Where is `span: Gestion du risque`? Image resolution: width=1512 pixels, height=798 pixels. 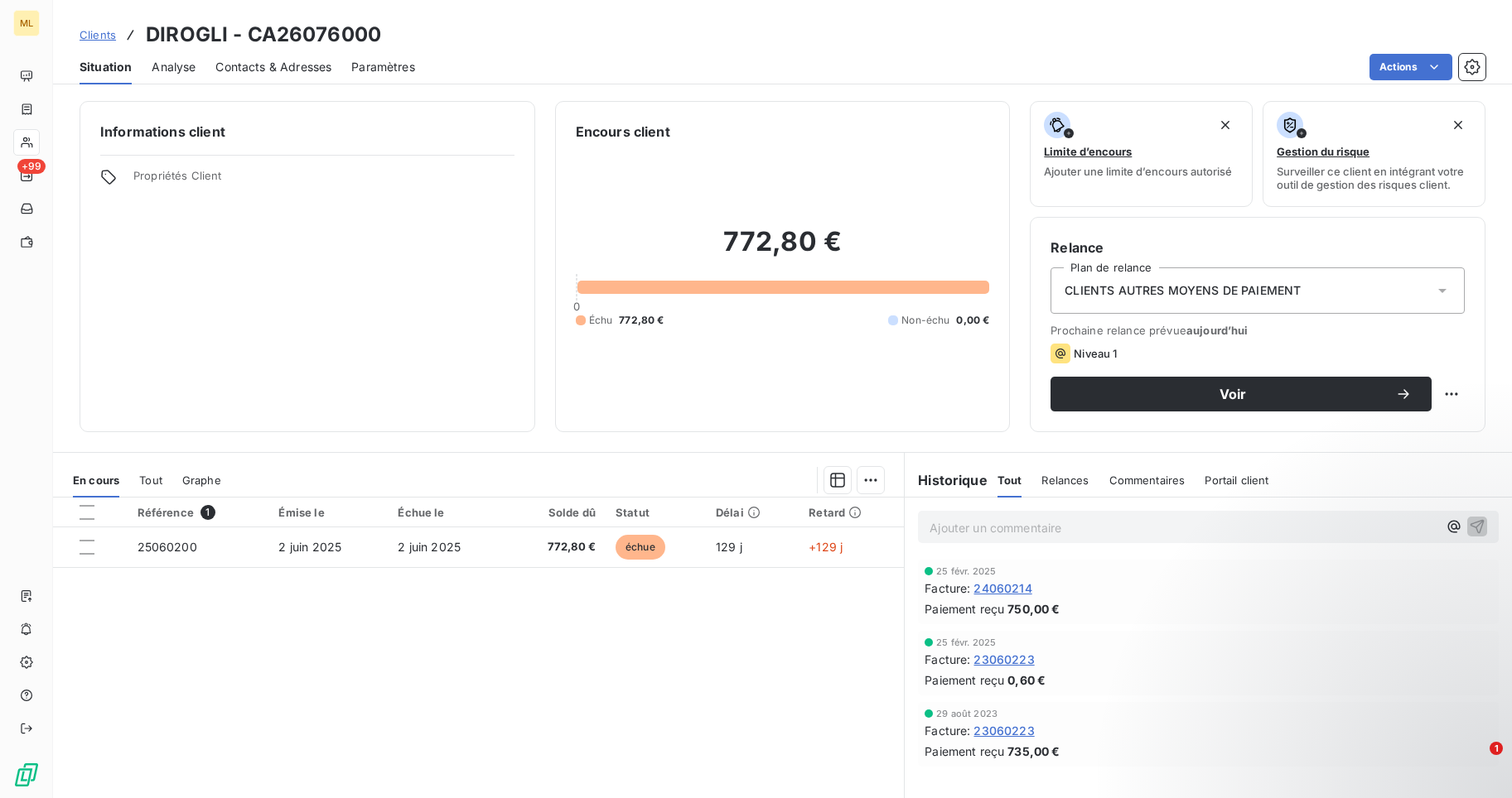 span: Gestion du risque is located at coordinates (1324, 151).